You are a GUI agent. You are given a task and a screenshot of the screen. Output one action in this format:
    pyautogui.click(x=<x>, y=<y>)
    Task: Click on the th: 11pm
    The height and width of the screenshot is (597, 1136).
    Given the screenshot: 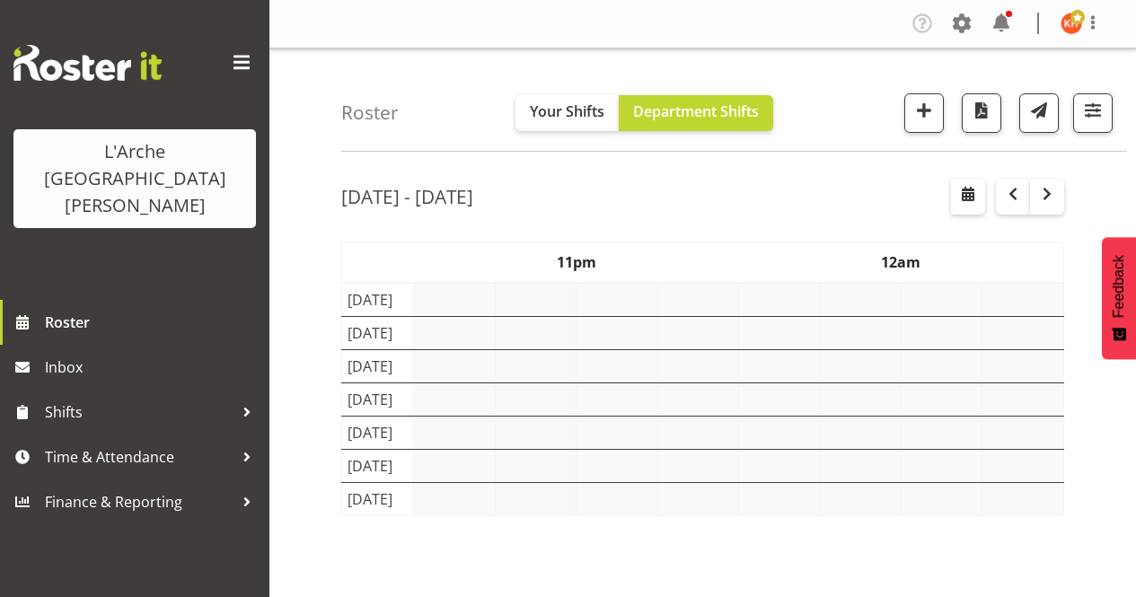 What is the action you would take?
    pyautogui.click(x=576, y=262)
    